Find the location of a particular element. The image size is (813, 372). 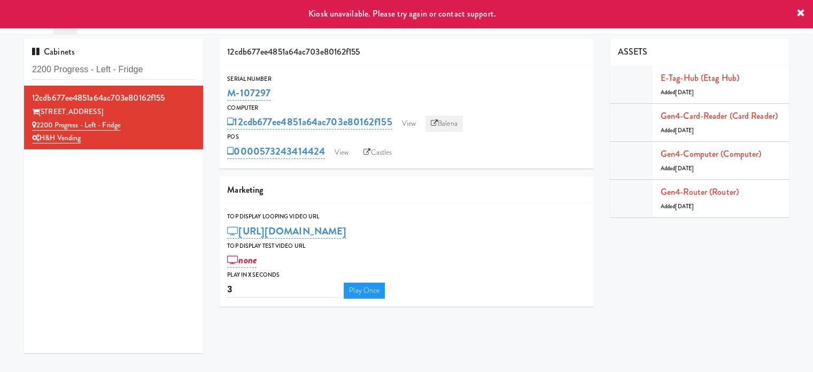

a: Castles is located at coordinates (378, 152).